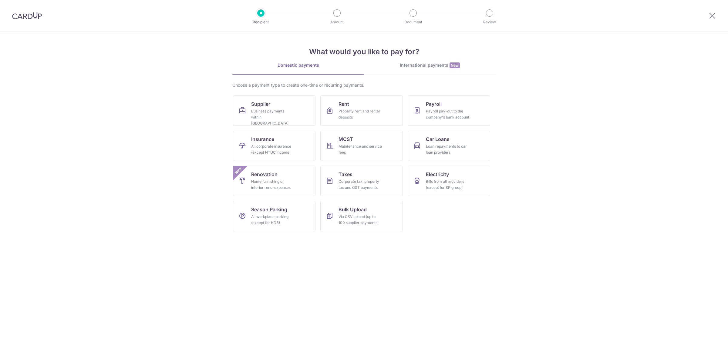 This screenshot has width=728, height=361. Describe the element at coordinates (362, 146) in the screenshot. I see `a: MCSTMaintenance and service fees` at that location.